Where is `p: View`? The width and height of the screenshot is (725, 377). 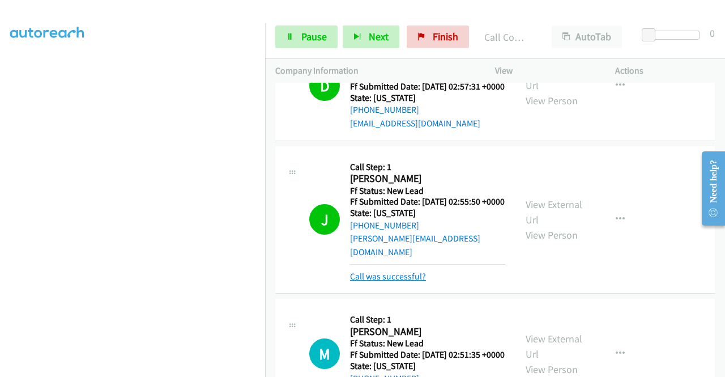 p: View is located at coordinates (545, 71).